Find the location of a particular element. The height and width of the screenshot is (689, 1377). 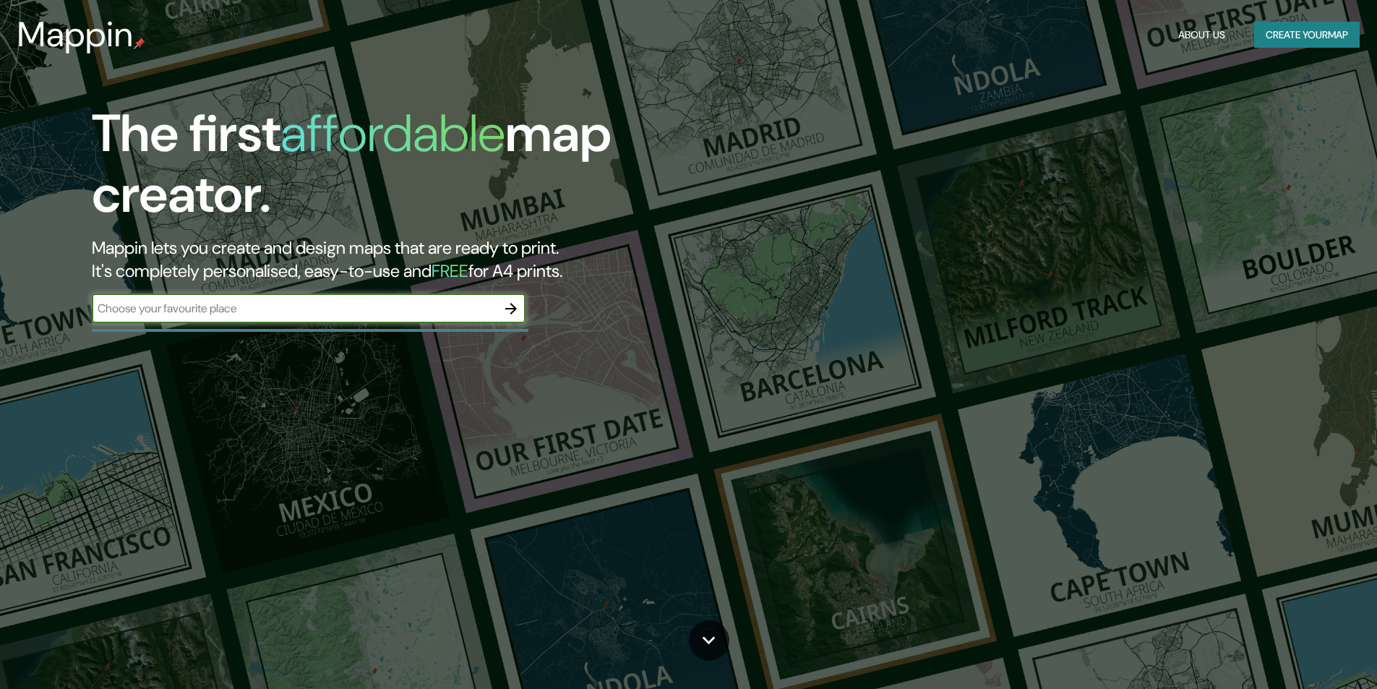

h2: Mappin lets you create and design maps that are ready to print. It's completely personalised, eas... is located at coordinates (436, 259).